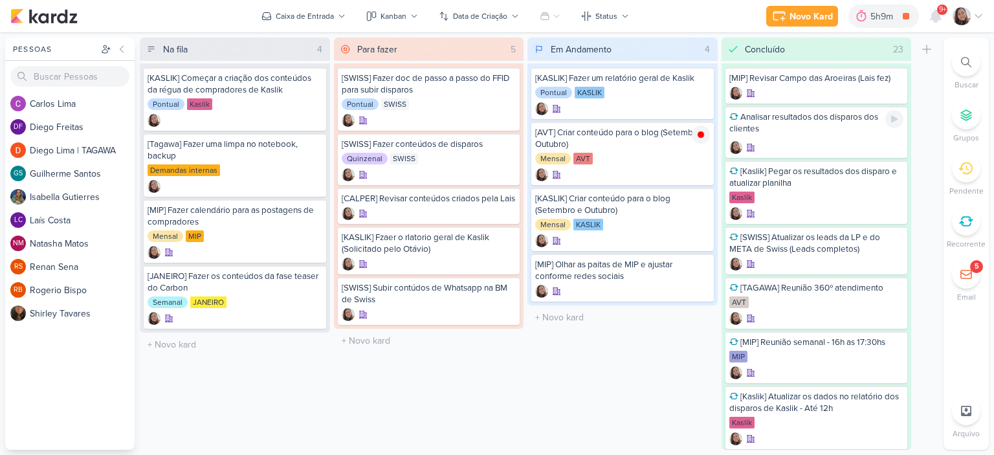 Image resolution: width=994 pixels, height=455 pixels. I want to click on div: Analisar resultados dos disparos dos clientes, so click(817, 123).